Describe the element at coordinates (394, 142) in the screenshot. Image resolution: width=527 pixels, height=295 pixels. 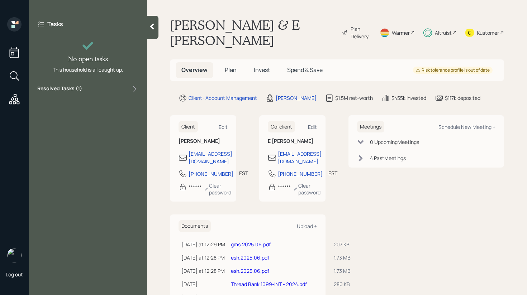
I see `div: 0 Upcoming Meeting s` at that location.